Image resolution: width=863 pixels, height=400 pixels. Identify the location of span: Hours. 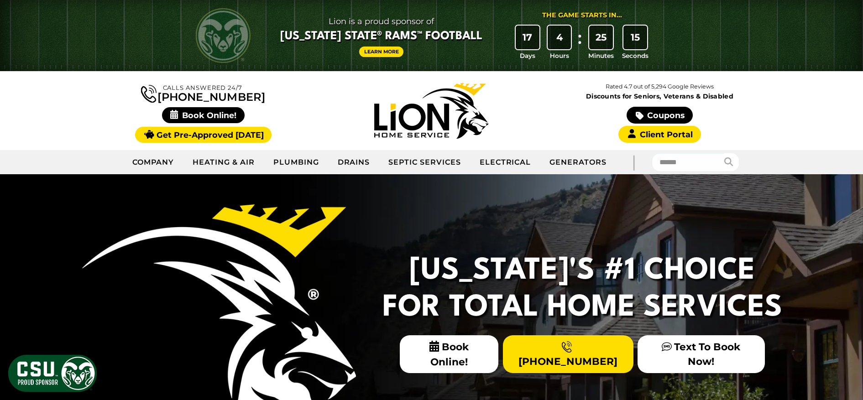
(560, 56).